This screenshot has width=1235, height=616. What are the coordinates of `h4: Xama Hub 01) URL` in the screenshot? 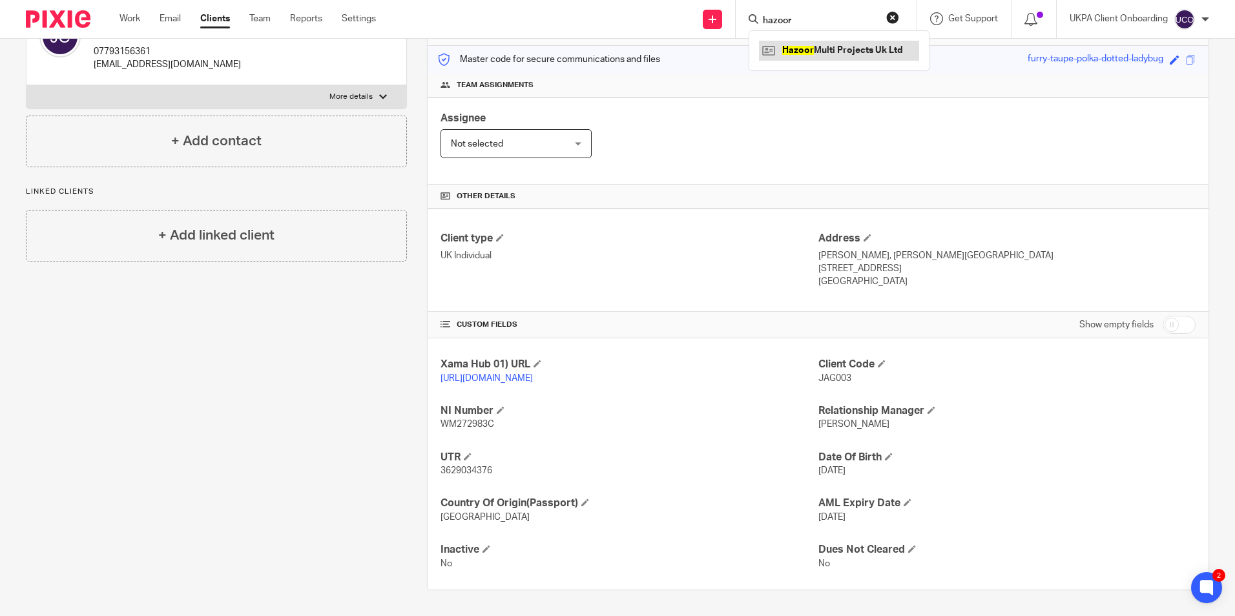 It's located at (629, 364).